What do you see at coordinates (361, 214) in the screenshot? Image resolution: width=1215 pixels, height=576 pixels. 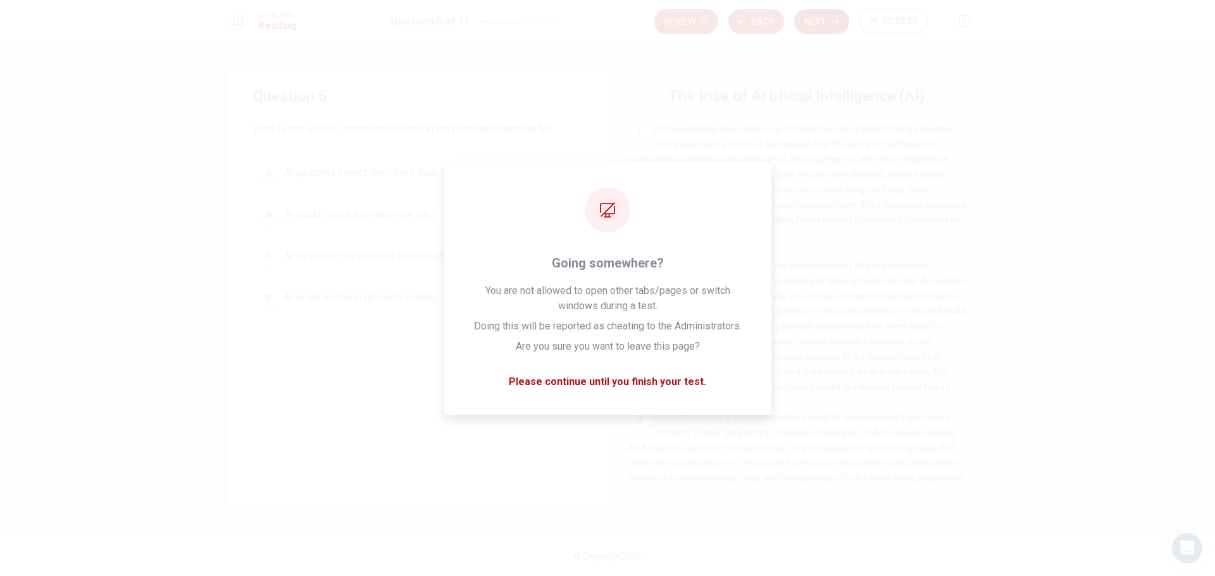 I see `span: AI could create too many new jobs.` at bounding box center [361, 214].